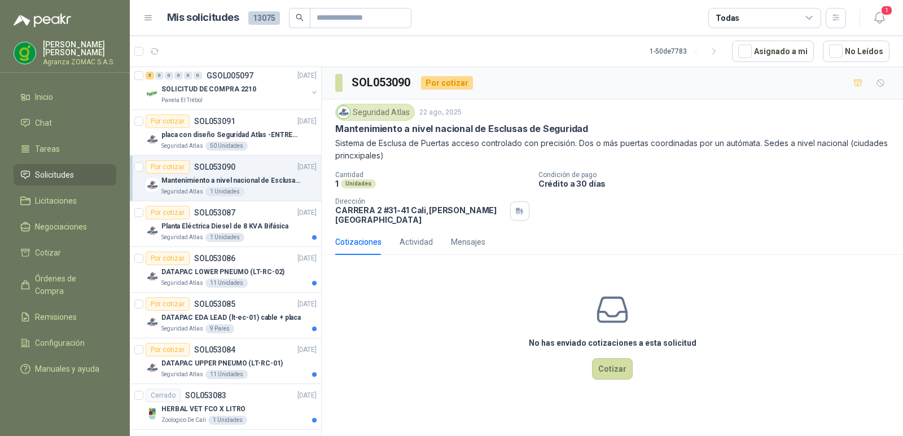 This screenshot has height=436, width=903. Describe the element at coordinates (61, 227) in the screenshot. I see `span: Negociaciones` at that location.